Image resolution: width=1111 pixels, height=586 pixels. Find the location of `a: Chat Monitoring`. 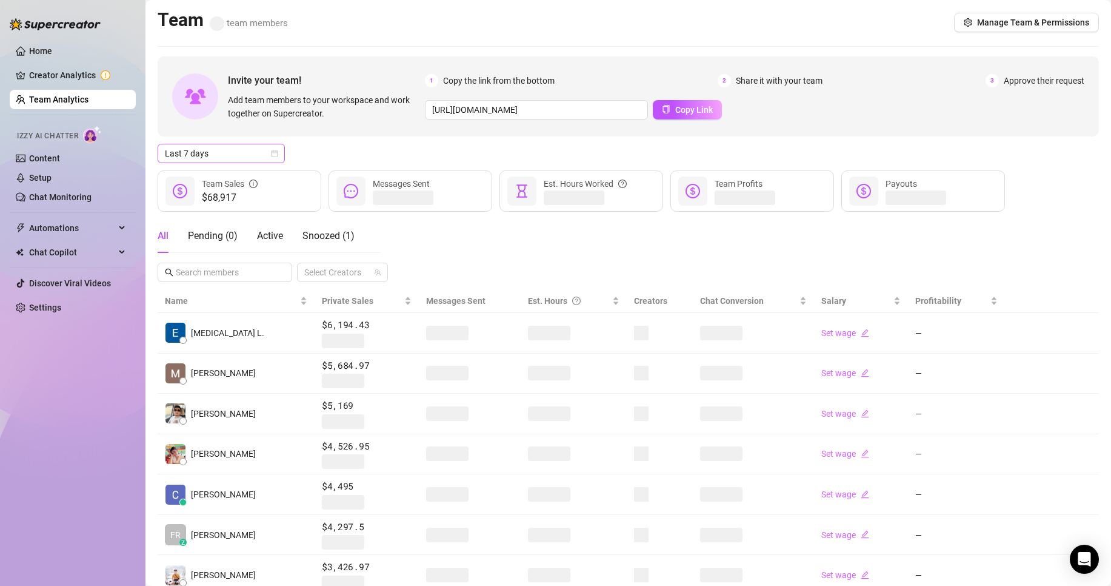

a: Chat Monitoring is located at coordinates (60, 197).